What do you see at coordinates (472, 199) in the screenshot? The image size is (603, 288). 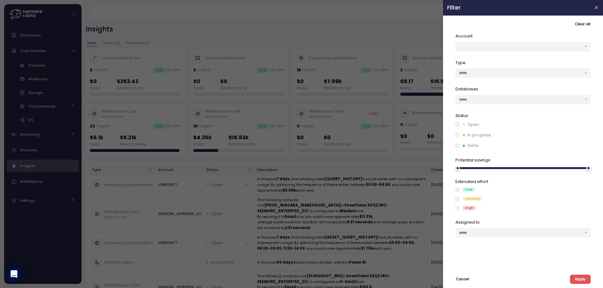 I see `div: Medium` at bounding box center [472, 199].